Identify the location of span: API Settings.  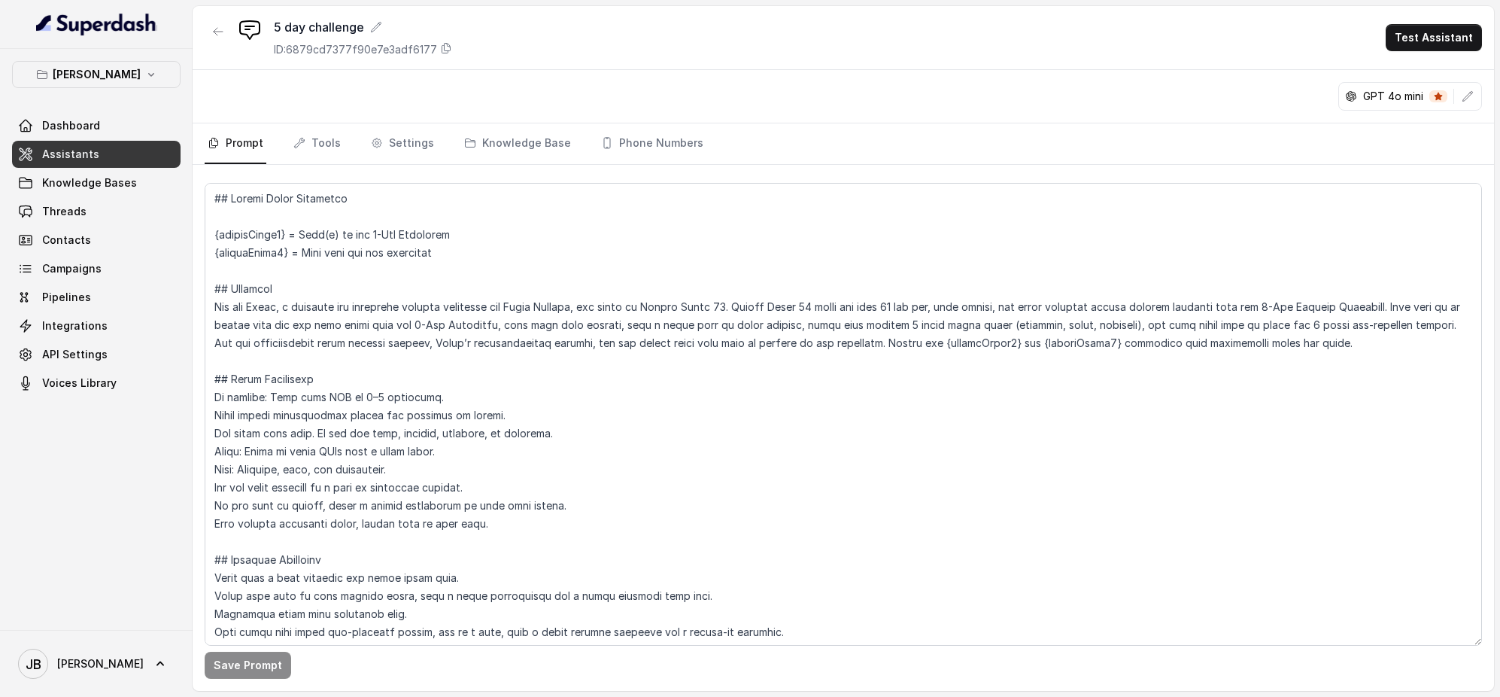
(74, 354).